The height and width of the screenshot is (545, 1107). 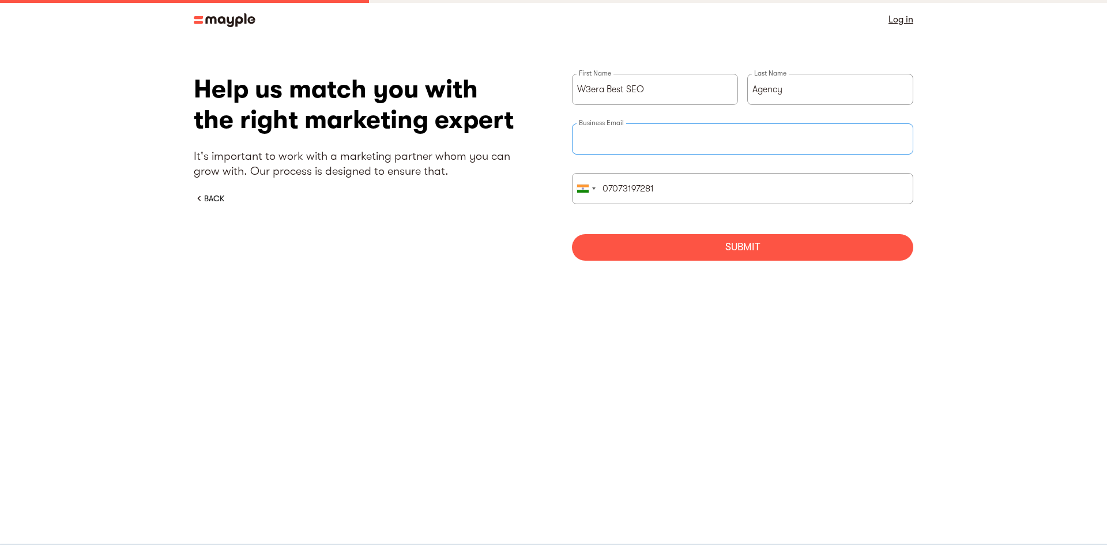 I want to click on label: Business Email, so click(x=601, y=123).